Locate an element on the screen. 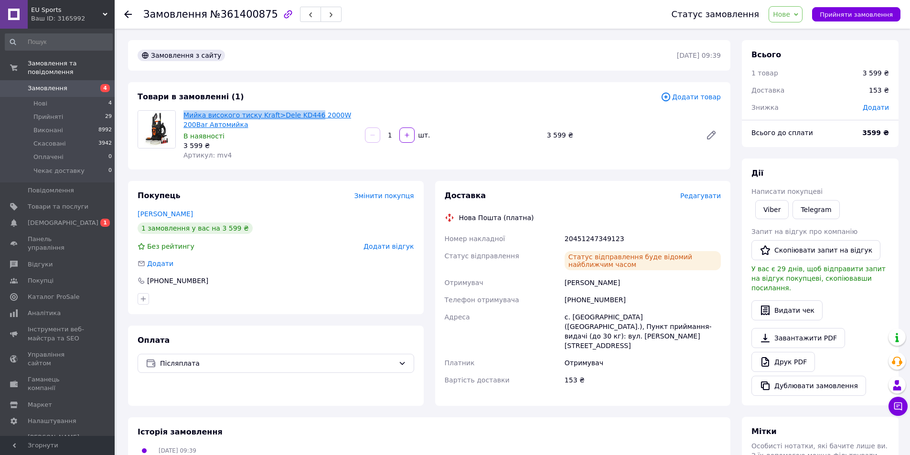 This screenshot has width=910, height=455. div: Повернутися назад is located at coordinates (128, 14).